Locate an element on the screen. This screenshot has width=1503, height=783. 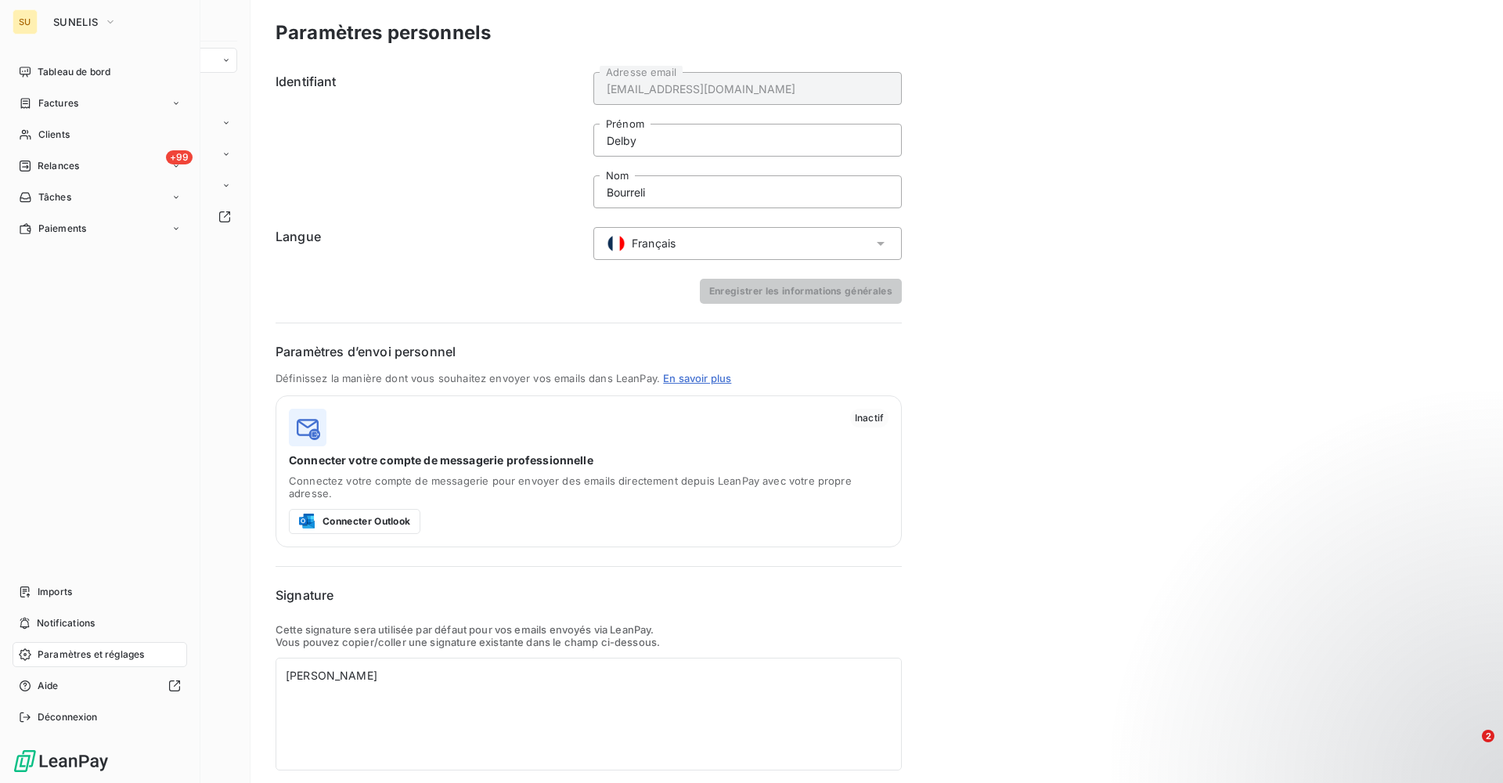
img: logo is located at coordinates (308, 428).